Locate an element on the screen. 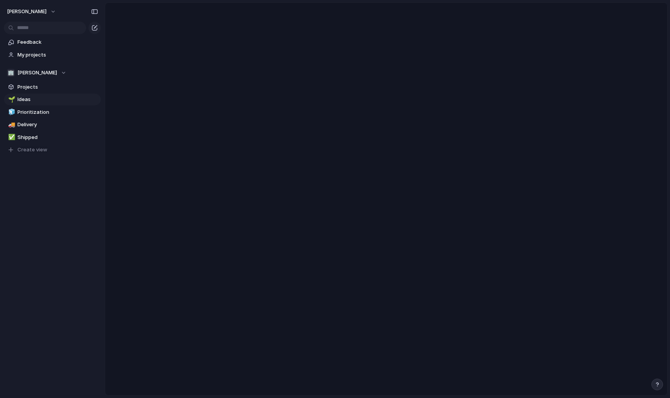 Image resolution: width=670 pixels, height=398 pixels. span: Prioritization is located at coordinates (58, 112).